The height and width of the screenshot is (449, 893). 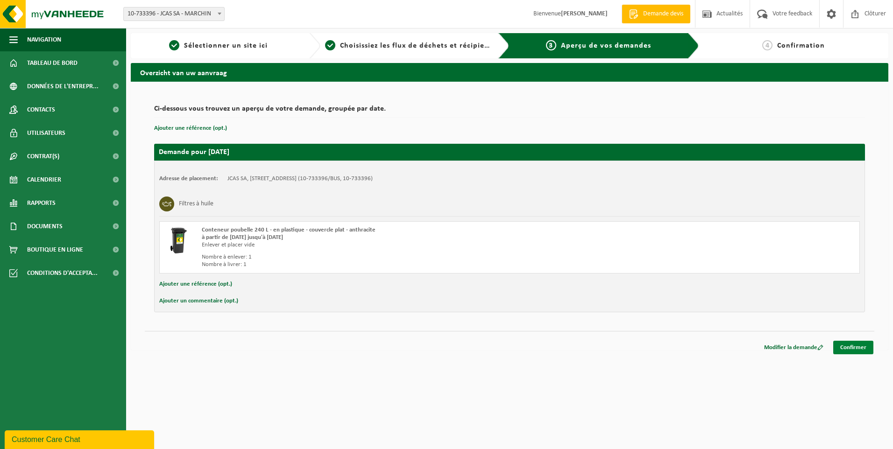 What do you see at coordinates (417, 46) in the screenshot?
I see `span: Choisissiez les flux de déchets et récipients` at bounding box center [417, 46].